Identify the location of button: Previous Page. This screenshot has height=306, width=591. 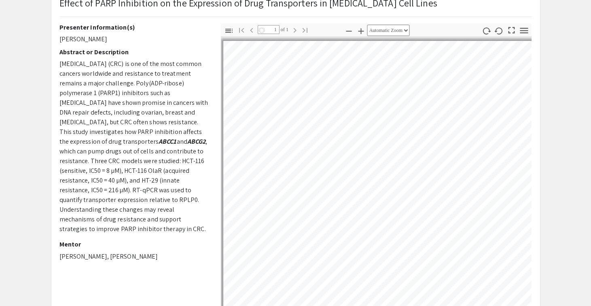
(252, 30).